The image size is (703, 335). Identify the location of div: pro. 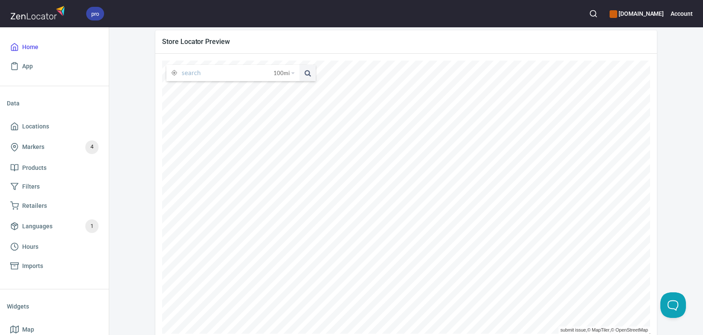
(95, 14).